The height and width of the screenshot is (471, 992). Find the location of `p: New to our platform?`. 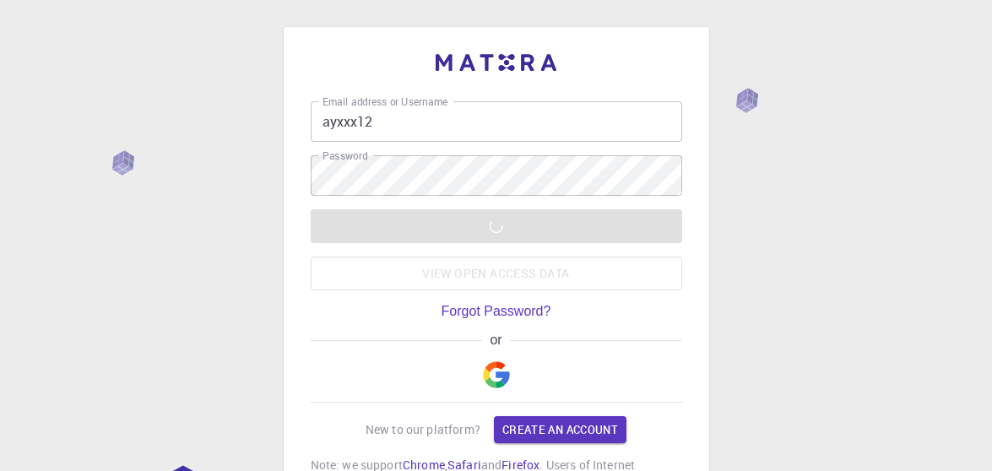

p: New to our platform? is located at coordinates (423, 430).